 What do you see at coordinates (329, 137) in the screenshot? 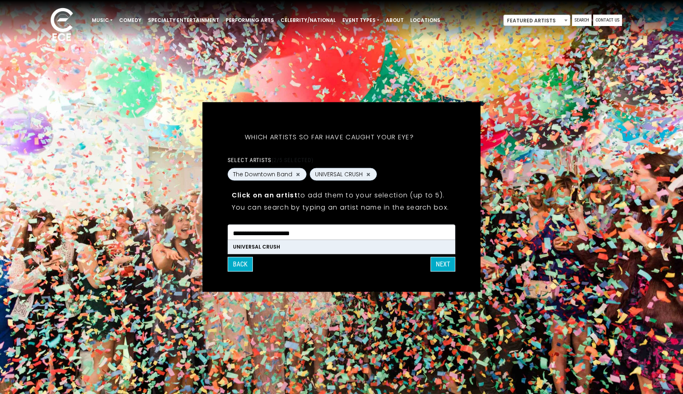
I see `h5: Which artists so far have caught your eye?` at bounding box center [329, 137].